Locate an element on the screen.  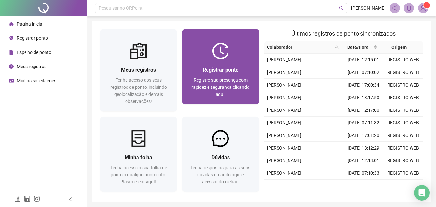
div: Open Intercom Messenger is located at coordinates (422, 193).